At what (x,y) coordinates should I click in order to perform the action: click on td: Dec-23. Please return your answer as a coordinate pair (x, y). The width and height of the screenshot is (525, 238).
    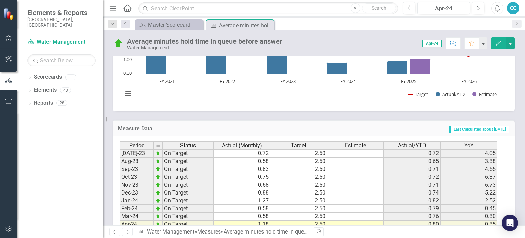
    Looking at the image, I should click on (137, 192).